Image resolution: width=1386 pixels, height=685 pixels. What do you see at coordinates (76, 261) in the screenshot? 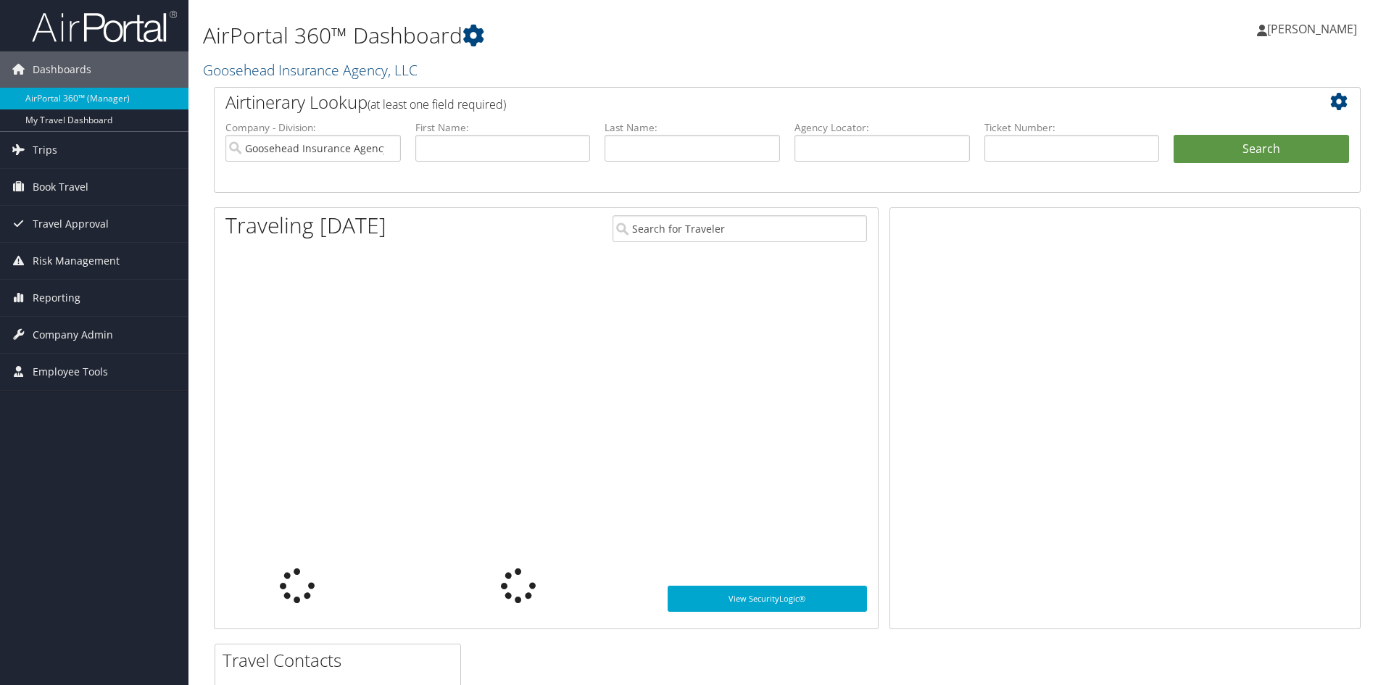
I see `span: Risk Management` at bounding box center [76, 261].